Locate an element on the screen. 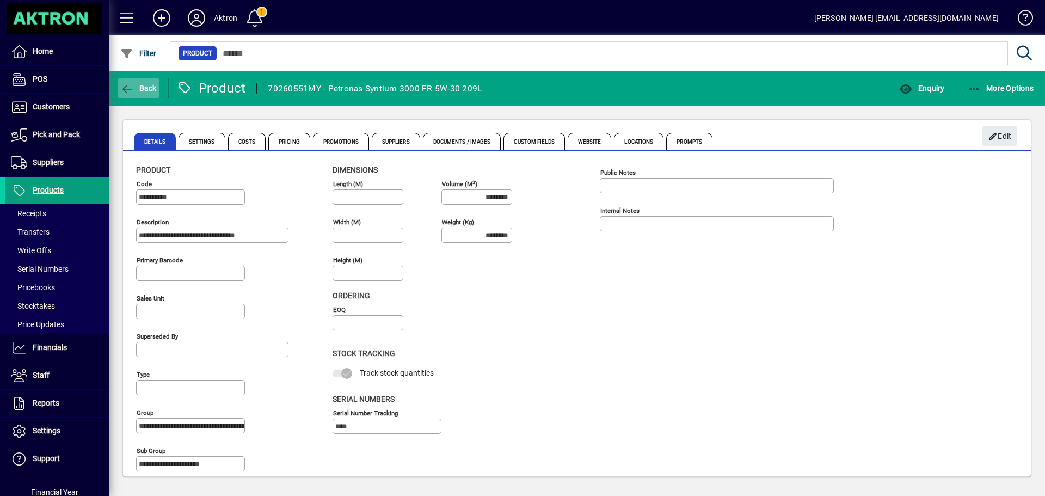 This screenshot has width=1045, height=496. a: Pick and Pack is located at coordinates (57, 135).